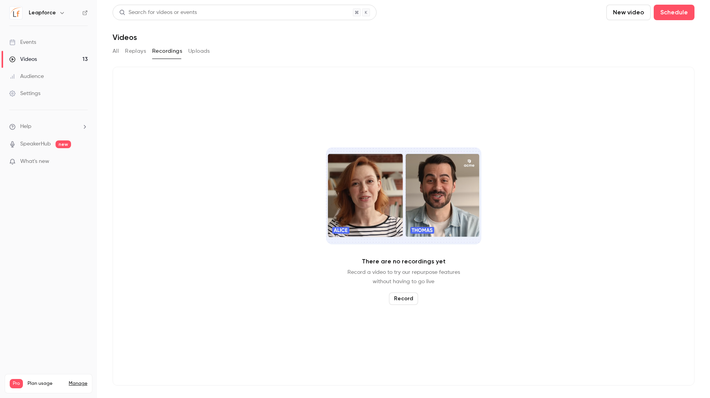  I want to click on span: Pro, so click(16, 384).